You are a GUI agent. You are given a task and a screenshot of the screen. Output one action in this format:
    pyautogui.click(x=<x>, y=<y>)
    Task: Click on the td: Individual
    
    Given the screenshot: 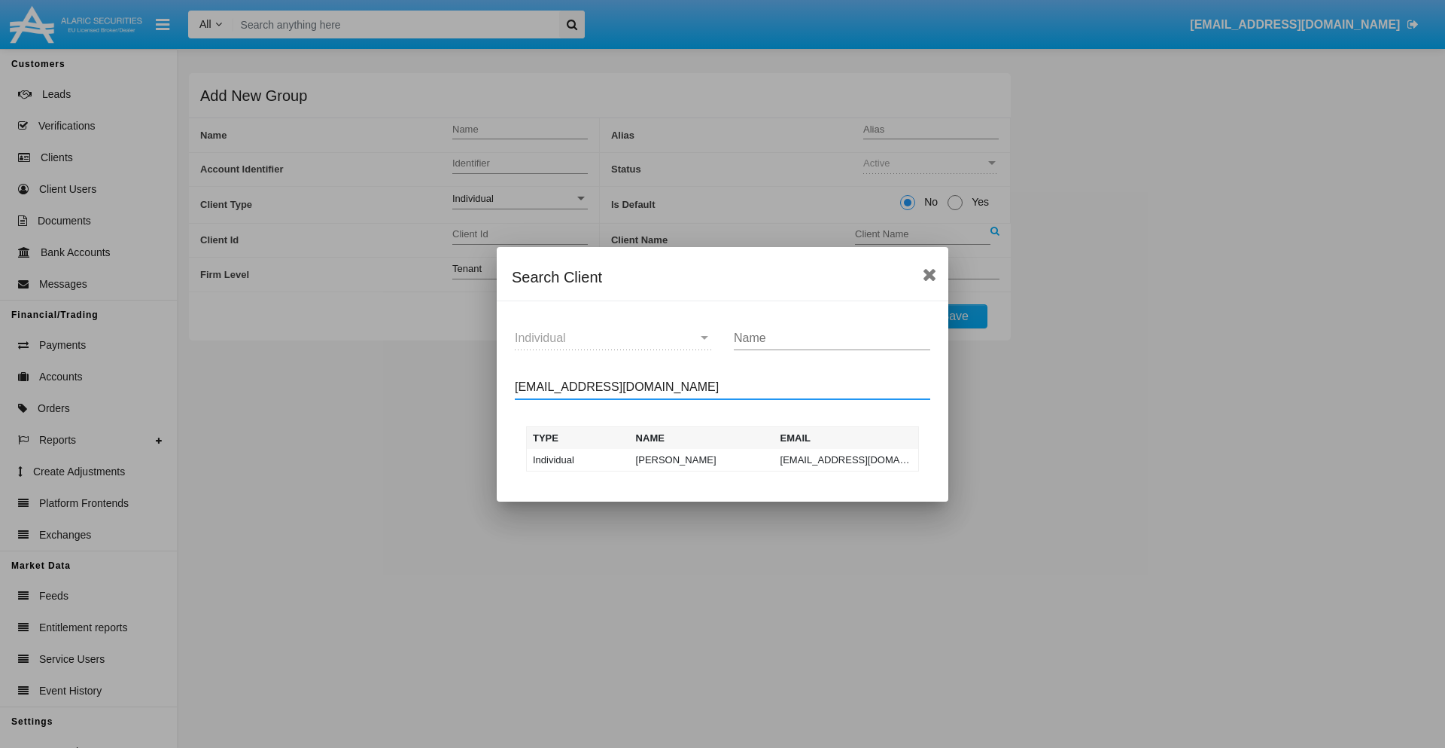 What is the action you would take?
    pyautogui.click(x=578, y=460)
    